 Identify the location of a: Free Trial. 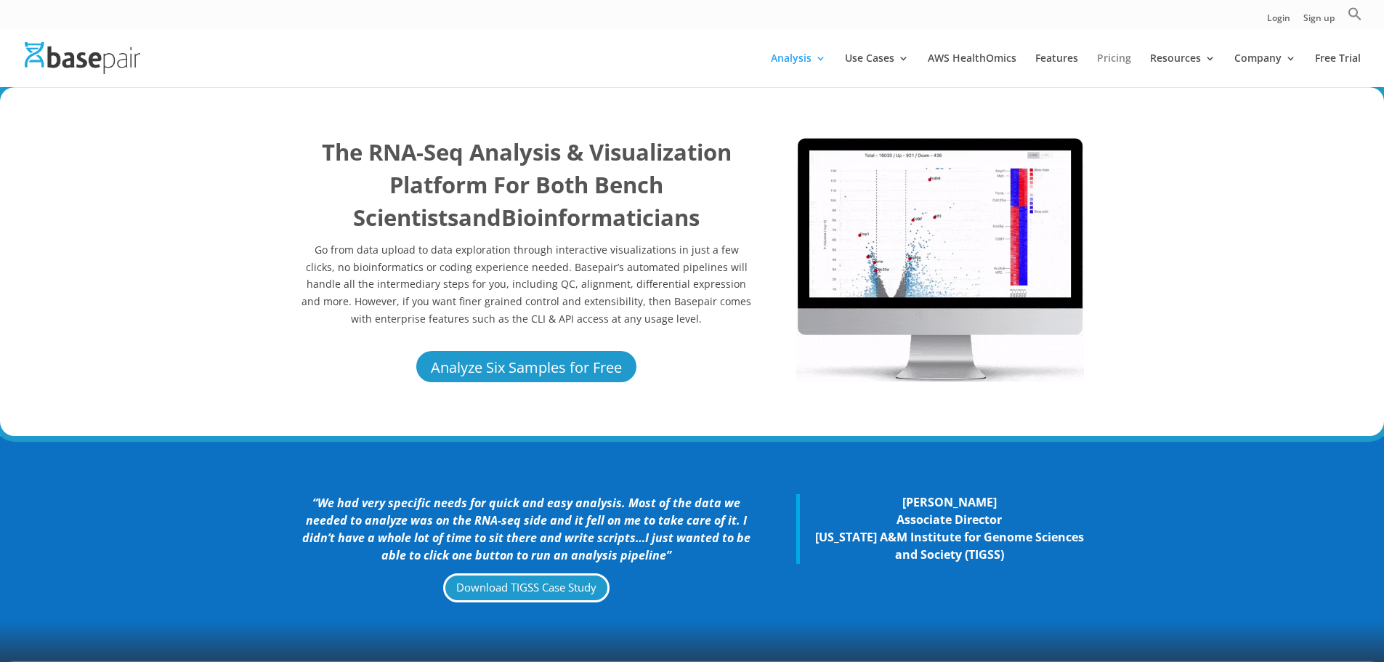
(1338, 70).